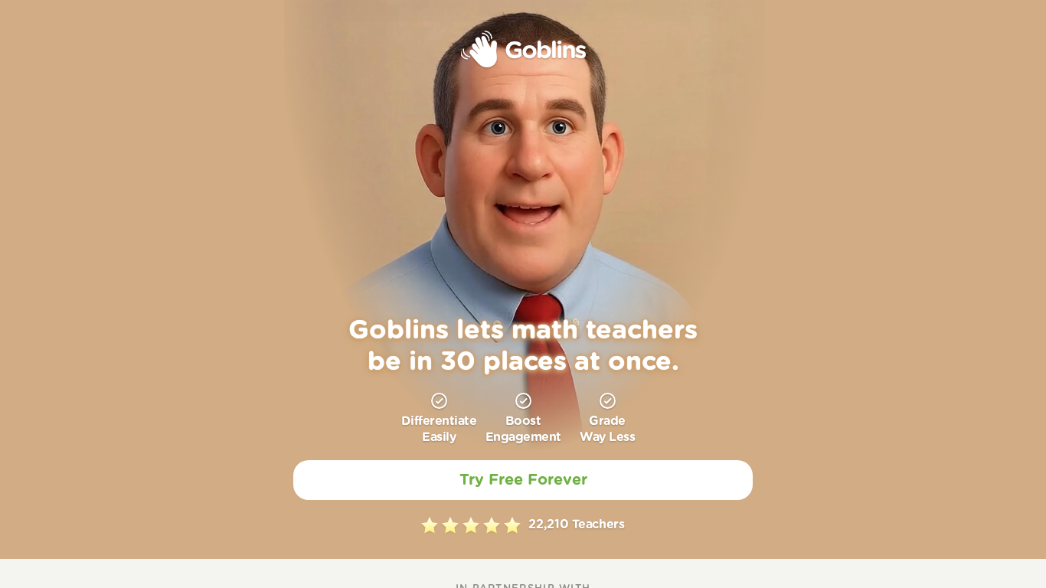  I want to click on h2: Try Free Forever, so click(523, 480).